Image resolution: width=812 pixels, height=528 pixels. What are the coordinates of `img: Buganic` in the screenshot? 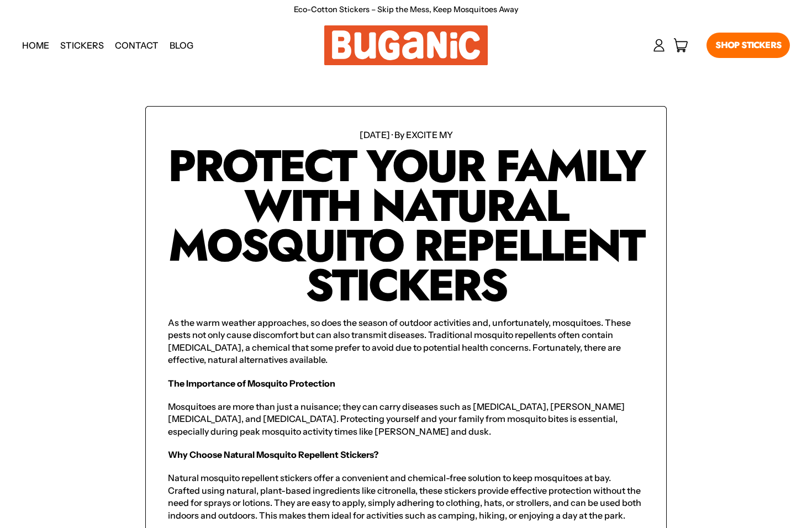 It's located at (406, 45).